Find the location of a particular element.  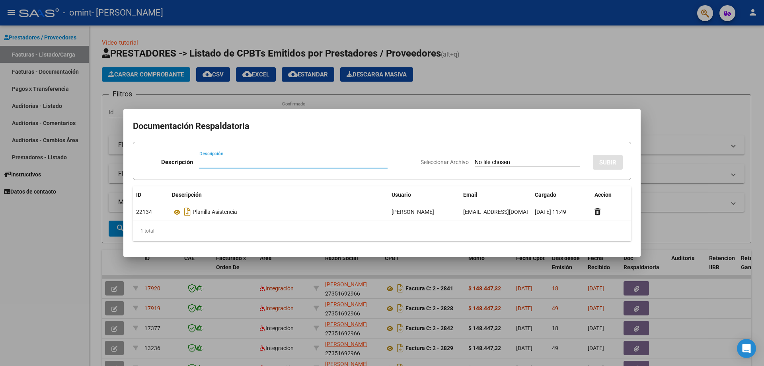

span: Email is located at coordinates (470, 195).